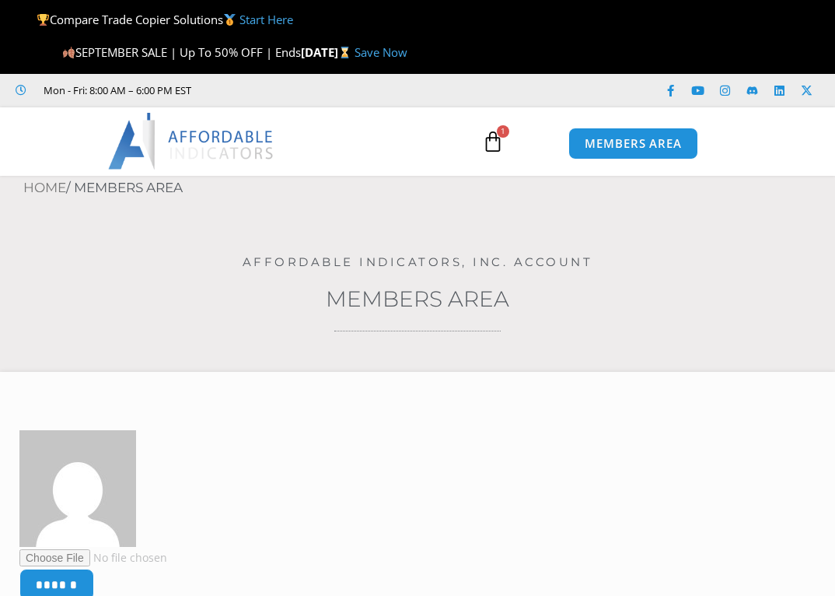 Image resolution: width=835 pixels, height=596 pixels. Describe the element at coordinates (181, 52) in the screenshot. I see `span: SEPTEMBER SALE | Up To 50% OFF | Ends` at that location.